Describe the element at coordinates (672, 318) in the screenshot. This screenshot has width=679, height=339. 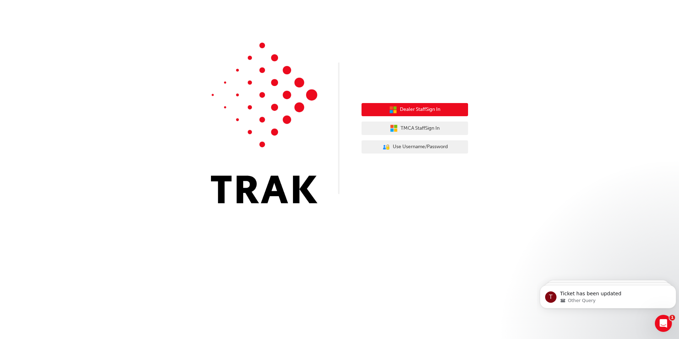
I see `span: 1` at that location.